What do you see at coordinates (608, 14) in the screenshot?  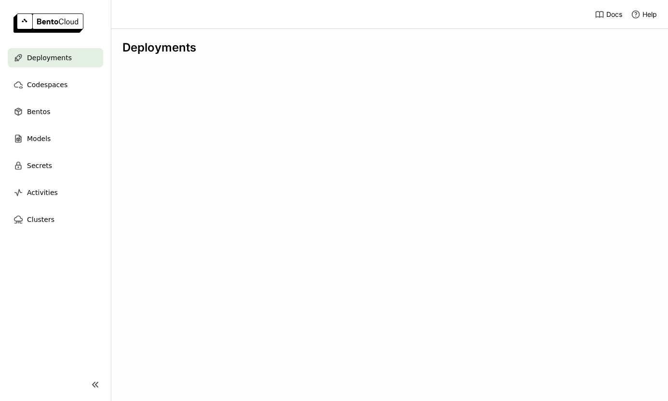 I see `a: Docs` at bounding box center [608, 14].